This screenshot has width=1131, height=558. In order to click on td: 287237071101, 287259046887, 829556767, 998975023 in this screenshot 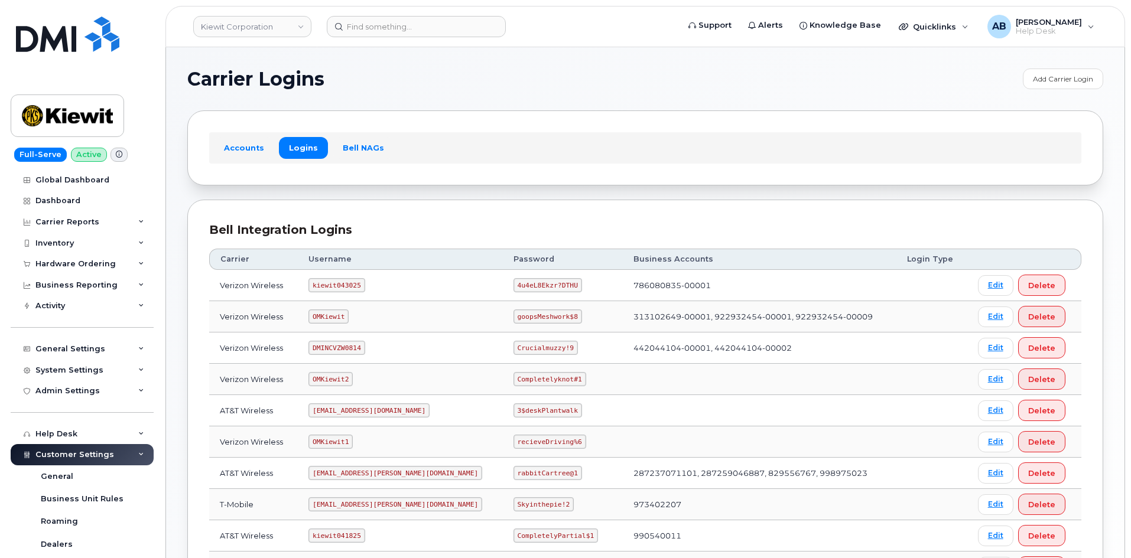, I will do `click(759, 473)`.